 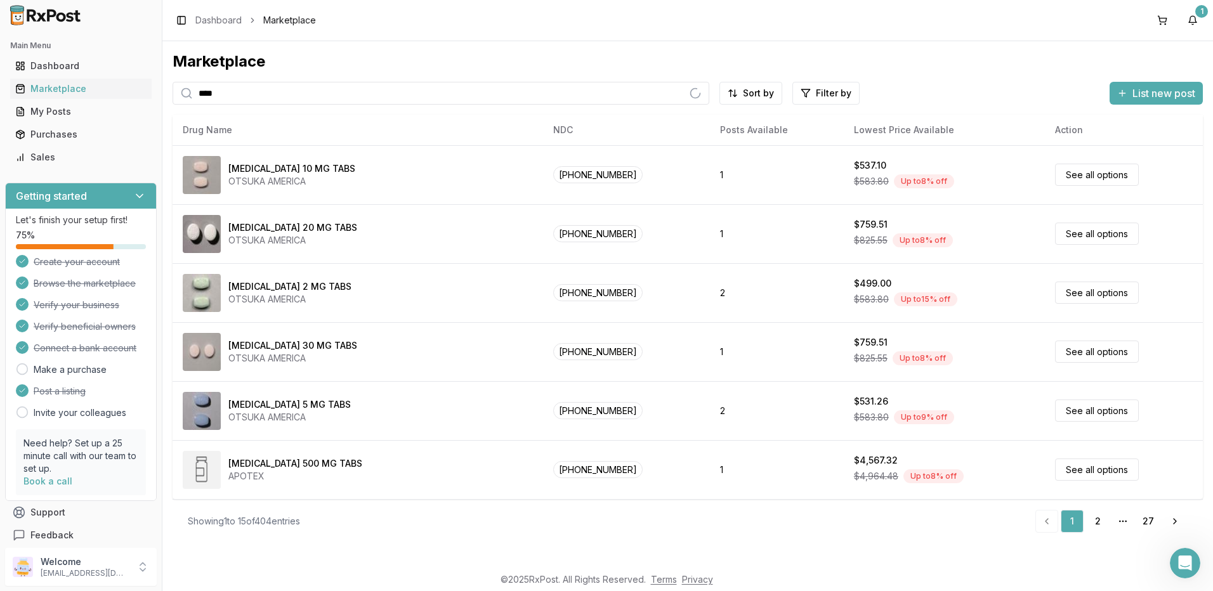 I want to click on div: Sales, so click(x=81, y=157).